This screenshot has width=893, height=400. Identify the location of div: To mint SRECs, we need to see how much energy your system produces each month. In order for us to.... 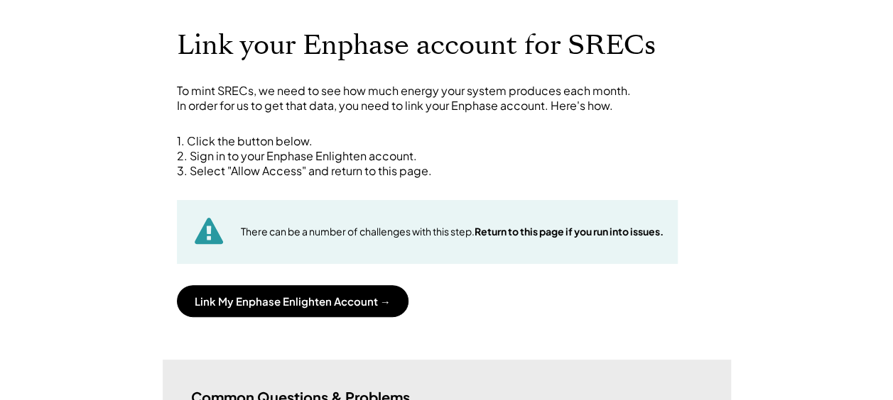
(447, 99).